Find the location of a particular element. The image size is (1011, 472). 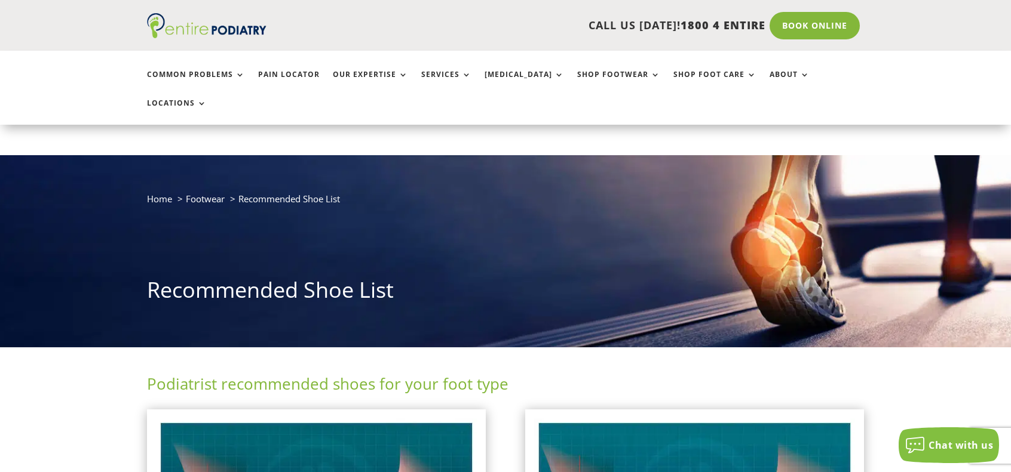

span: Home is located at coordinates (159, 199).